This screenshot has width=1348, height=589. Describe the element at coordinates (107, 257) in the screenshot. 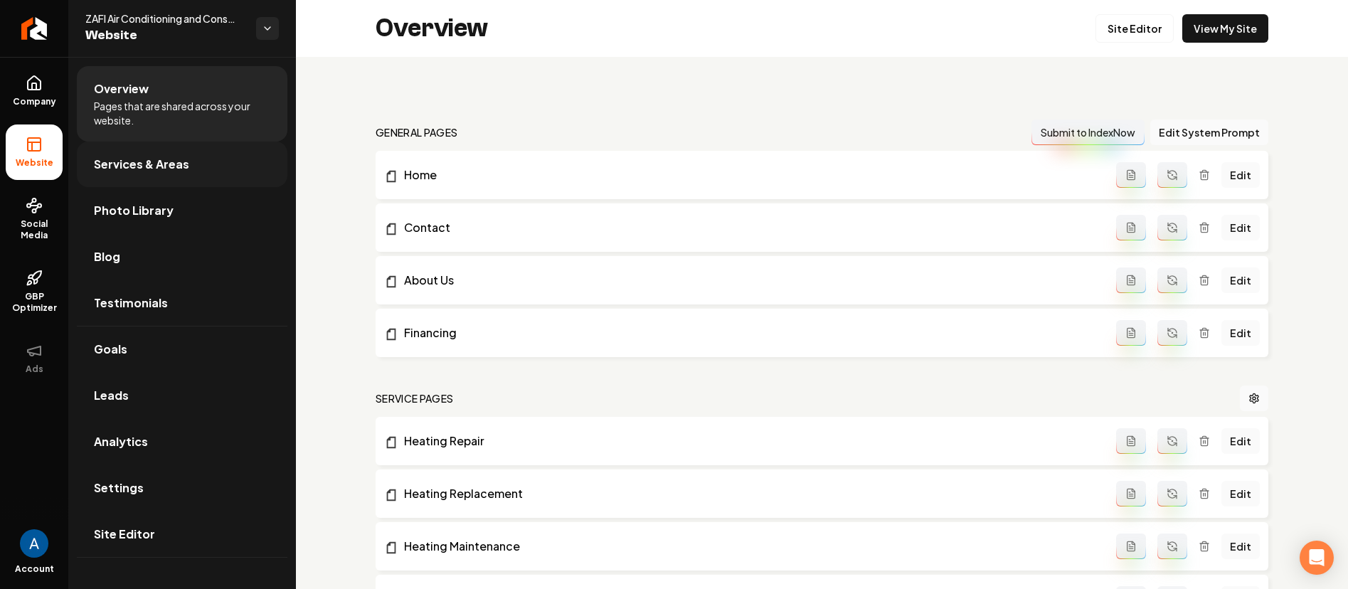

I see `span: Blog` at that location.